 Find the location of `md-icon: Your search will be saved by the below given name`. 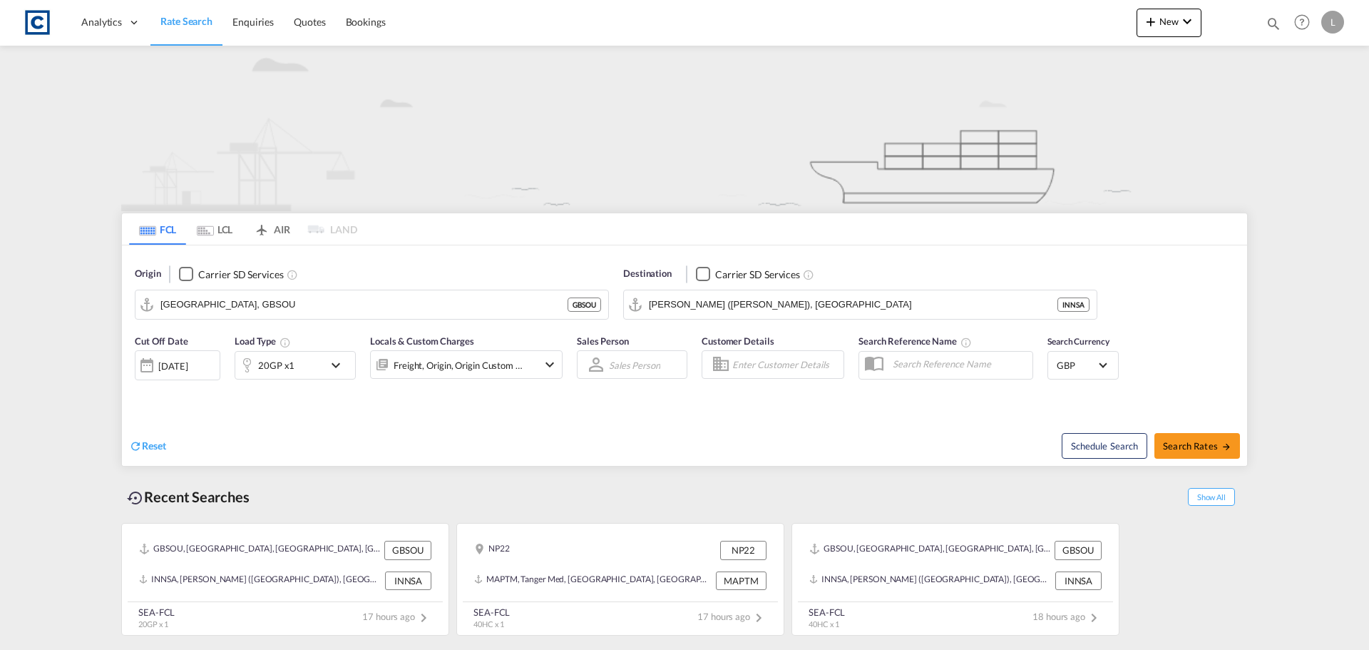

md-icon: Your search will be saved by the below given name is located at coordinates (966, 342).